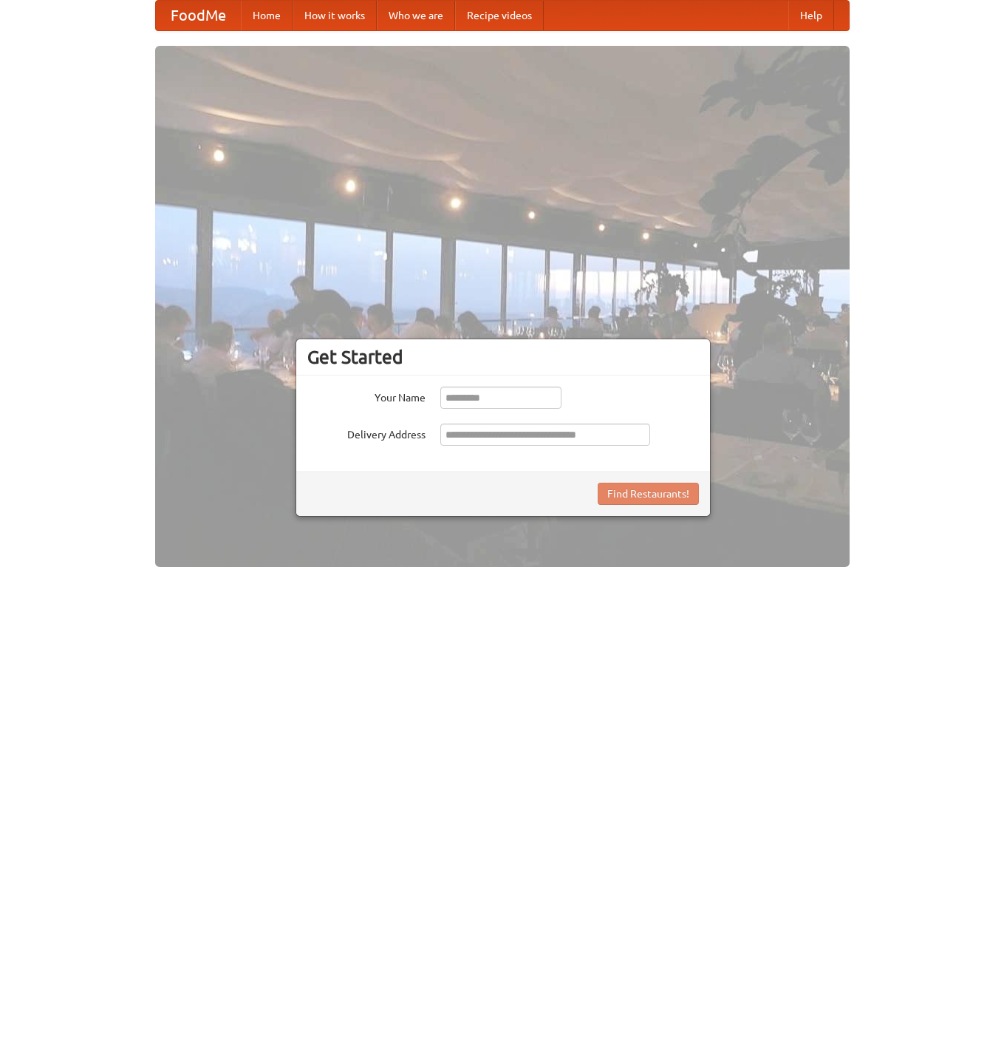  I want to click on a: Recipe videos, so click(500, 16).